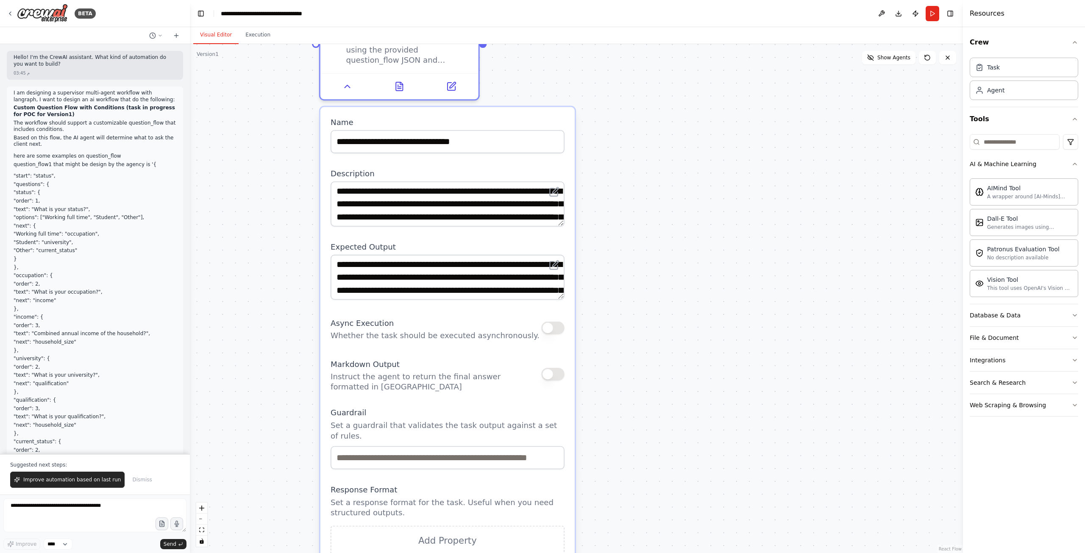  What do you see at coordinates (979, 192) in the screenshot?
I see `img: AIMindTool` at bounding box center [979, 192].